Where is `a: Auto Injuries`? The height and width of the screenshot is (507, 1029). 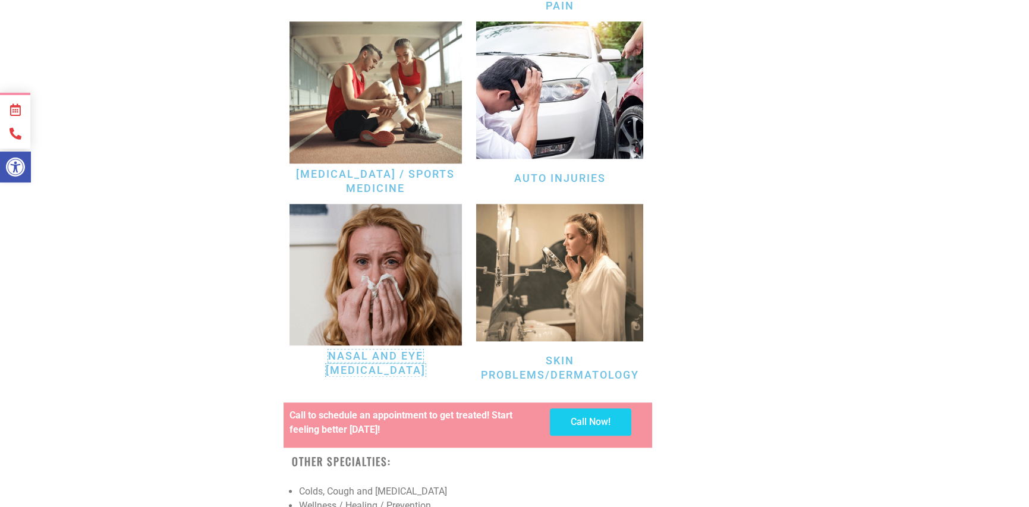
a: Auto Injuries is located at coordinates (560, 178).